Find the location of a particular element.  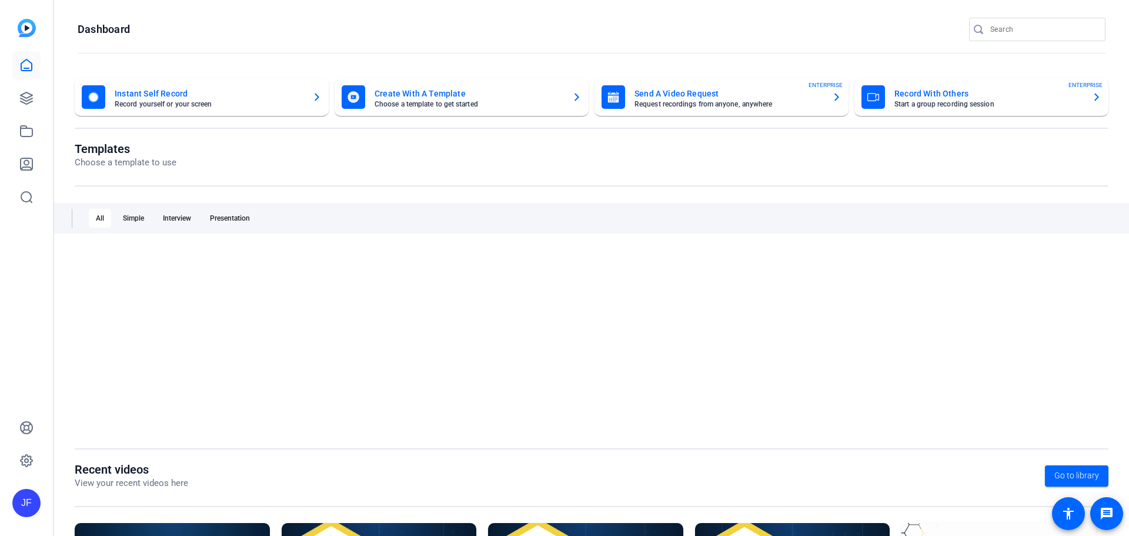

h1: Templates is located at coordinates (125, 149).